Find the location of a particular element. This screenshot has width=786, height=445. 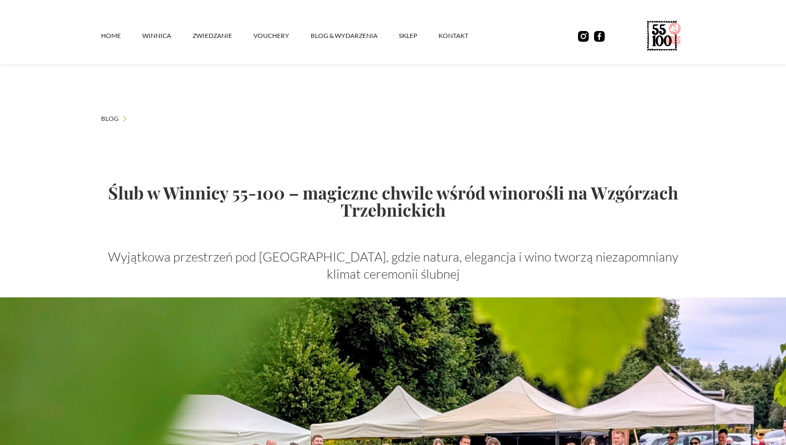

a: kontakt is located at coordinates (464, 36).